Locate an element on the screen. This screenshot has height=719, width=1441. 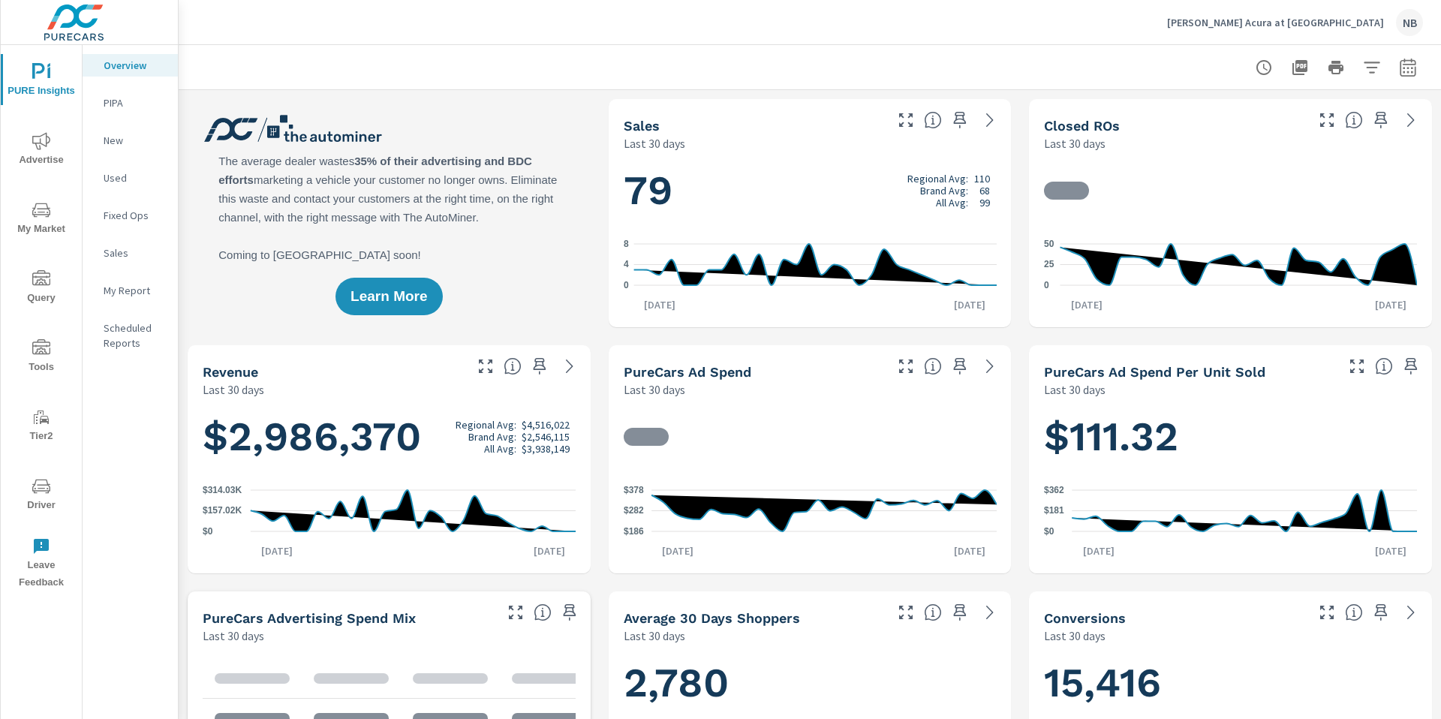
h5: Revenue is located at coordinates (230, 372).